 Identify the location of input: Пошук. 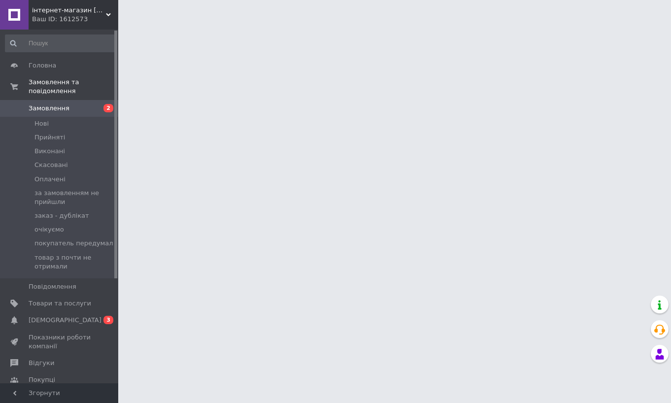
(61, 43).